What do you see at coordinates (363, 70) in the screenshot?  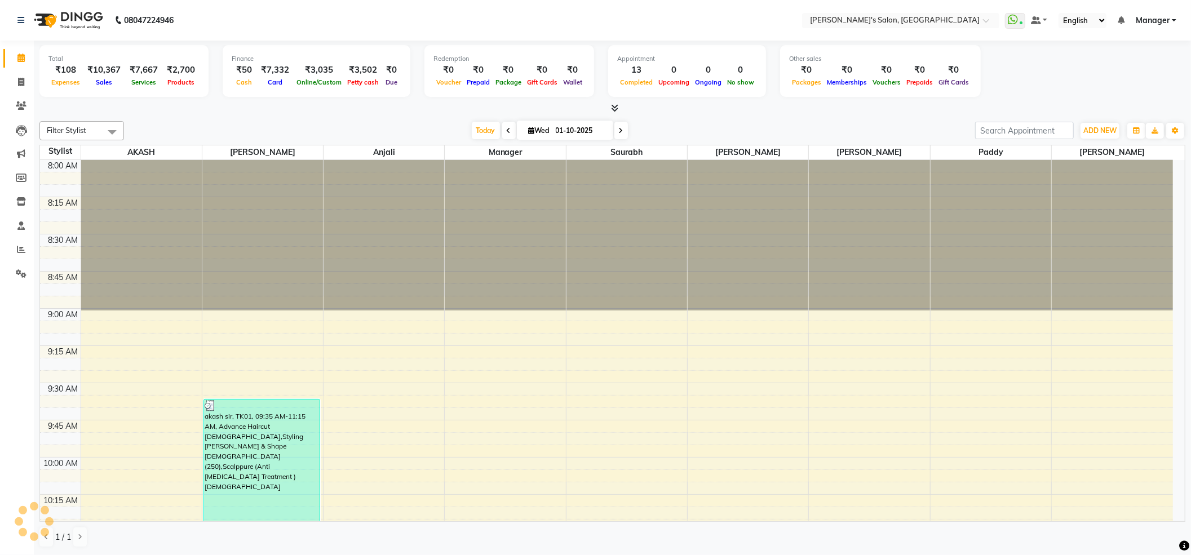 I see `div: ₹3,502` at bounding box center [363, 70].